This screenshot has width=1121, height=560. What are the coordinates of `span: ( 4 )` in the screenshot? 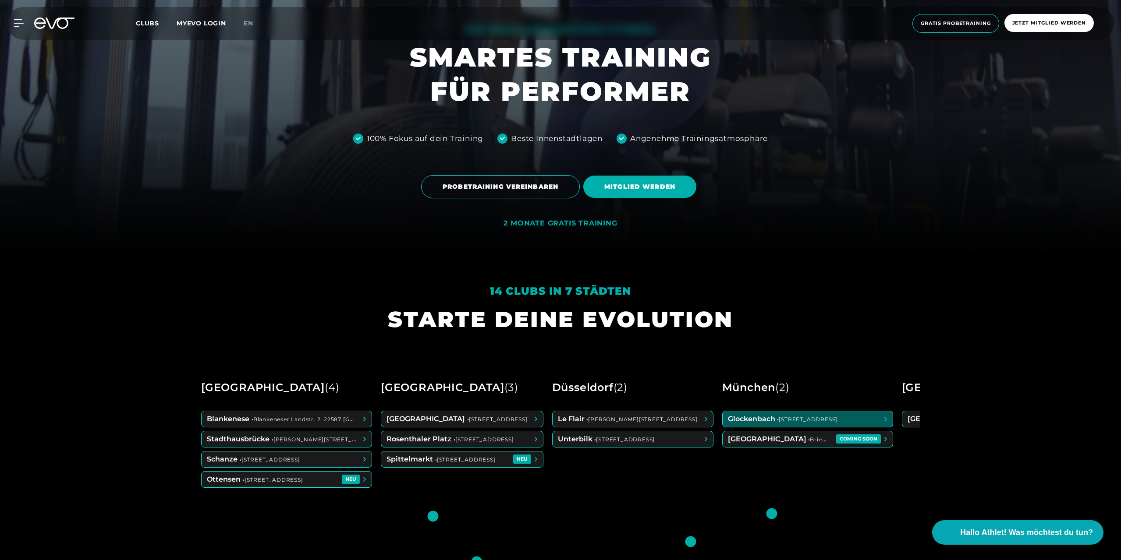 It's located at (332, 387).